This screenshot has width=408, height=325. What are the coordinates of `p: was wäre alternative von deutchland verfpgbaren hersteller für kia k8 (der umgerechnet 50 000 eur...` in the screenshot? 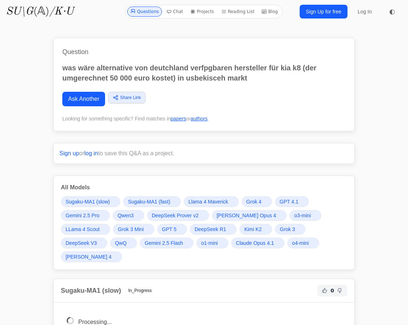 It's located at (204, 73).